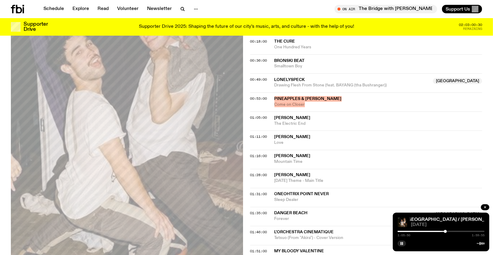  Describe the element at coordinates (259, 98) in the screenshot. I see `span: 00:53:00` at that location.